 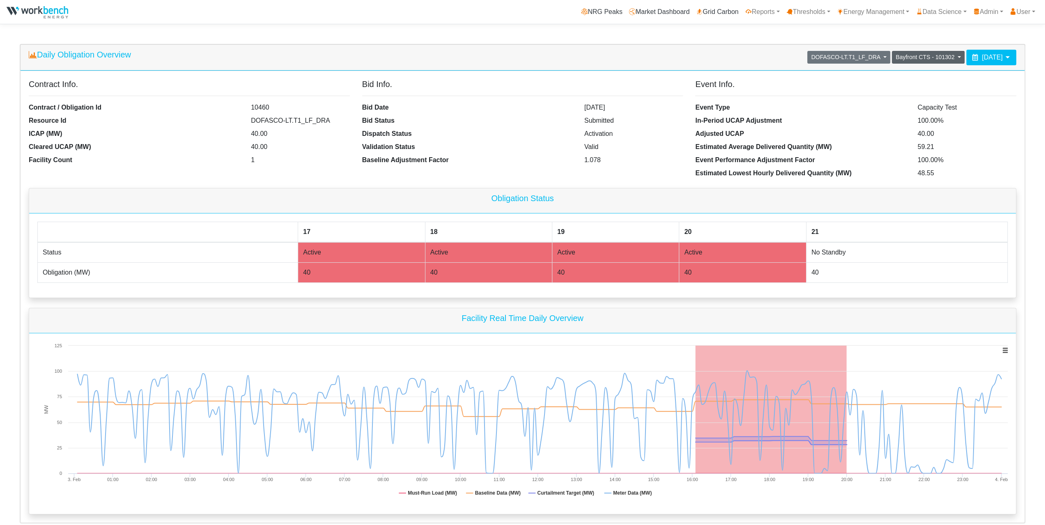 I want to click on text: 21:00, so click(x=885, y=479).